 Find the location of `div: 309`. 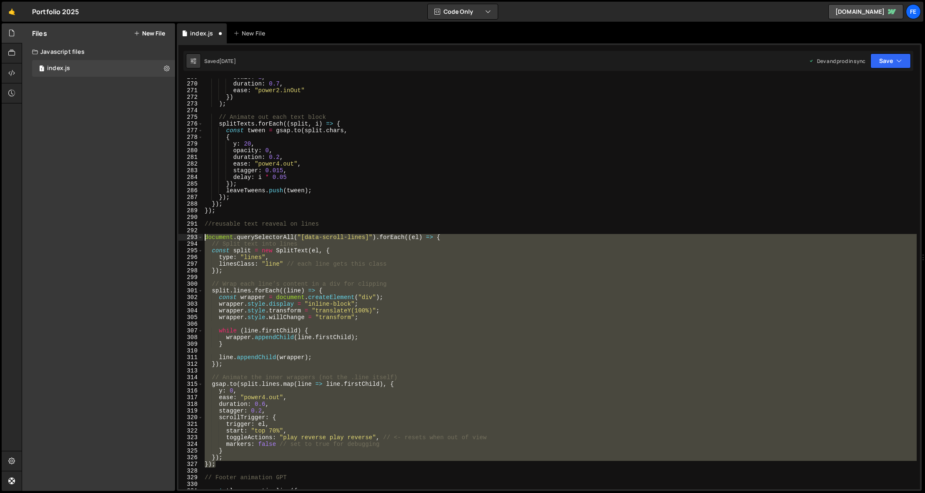

div: 309 is located at coordinates (191, 344).